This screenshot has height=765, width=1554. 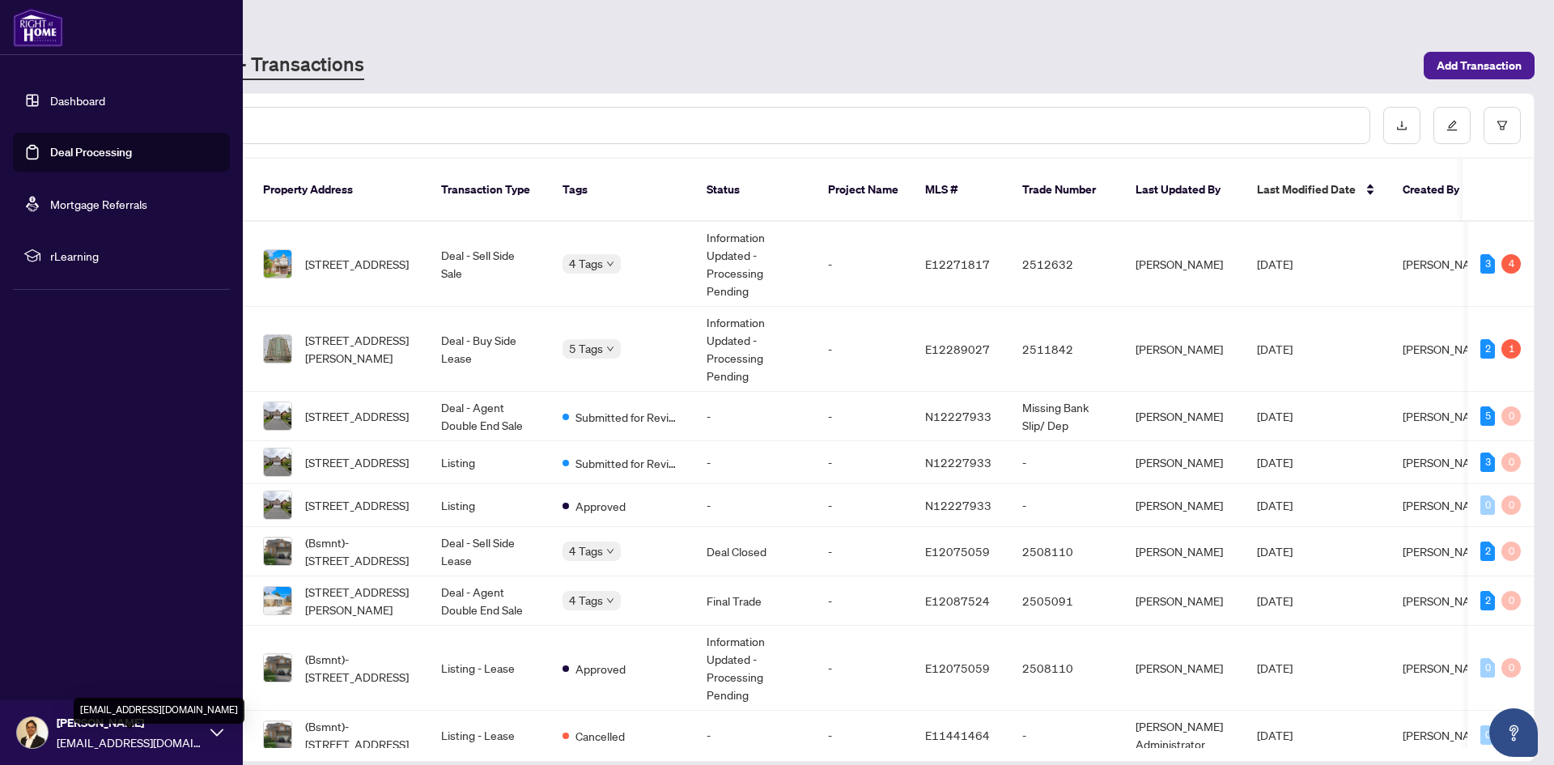 What do you see at coordinates (1306, 189) in the screenshot?
I see `span: Last Modified Date` at bounding box center [1306, 189].